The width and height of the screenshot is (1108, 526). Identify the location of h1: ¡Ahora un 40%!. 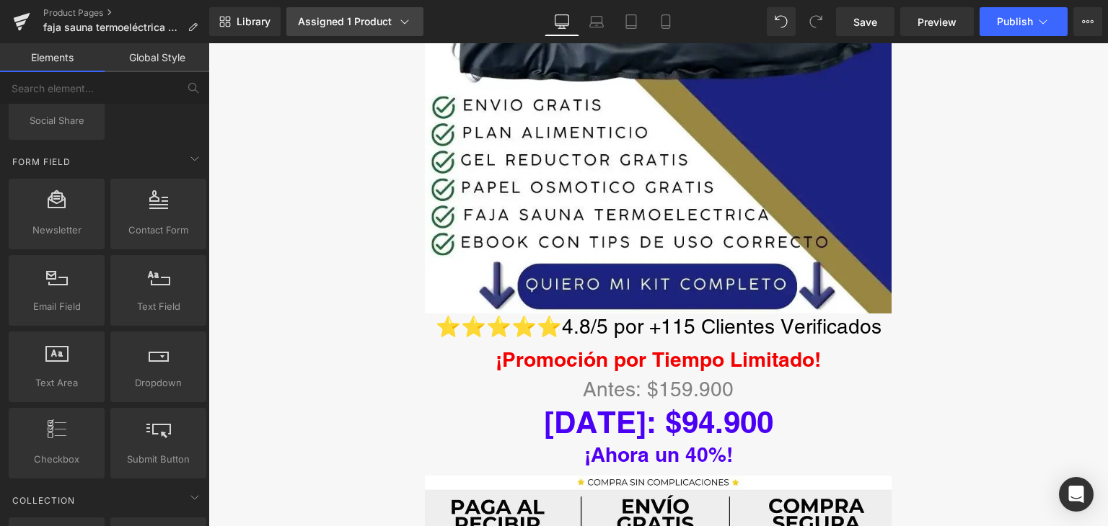
(449, 412).